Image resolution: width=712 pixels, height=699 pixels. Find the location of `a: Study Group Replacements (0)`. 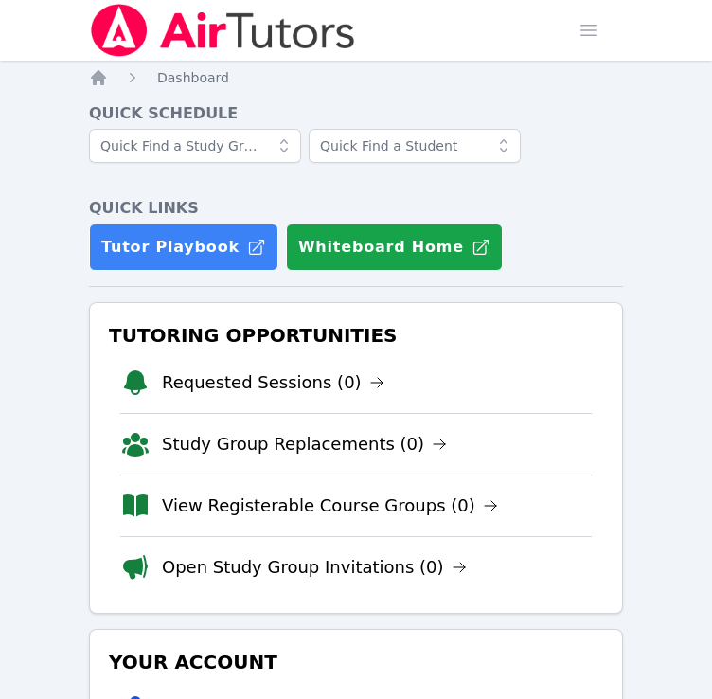

a: Study Group Replacements (0) is located at coordinates (304, 444).